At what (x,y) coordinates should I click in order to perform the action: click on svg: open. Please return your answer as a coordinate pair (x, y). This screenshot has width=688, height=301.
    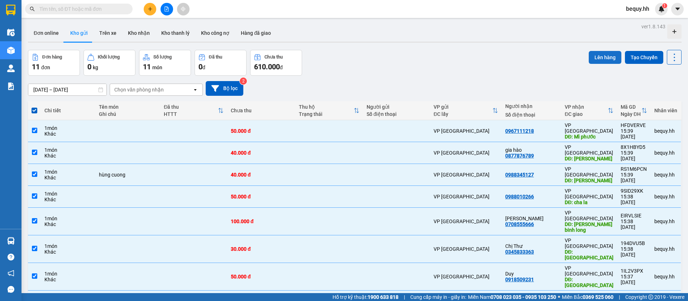
    Looking at the image, I should click on (195, 90).